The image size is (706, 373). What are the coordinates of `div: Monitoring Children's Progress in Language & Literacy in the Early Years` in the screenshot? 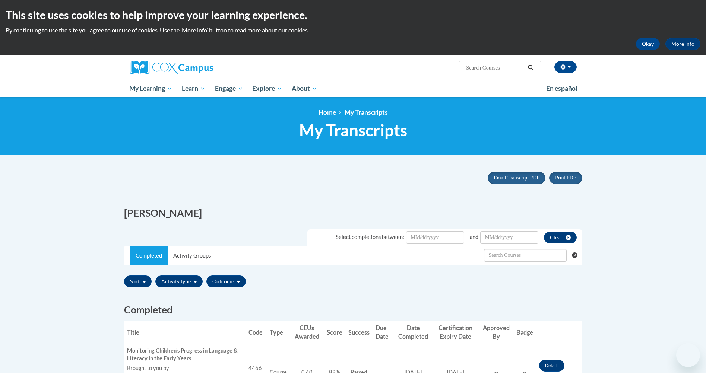 It's located at (185, 355).